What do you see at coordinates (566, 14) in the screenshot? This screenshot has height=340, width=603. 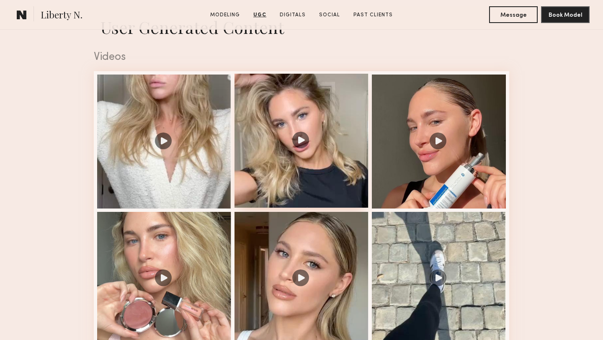 I see `a: Book Model` at bounding box center [566, 14].